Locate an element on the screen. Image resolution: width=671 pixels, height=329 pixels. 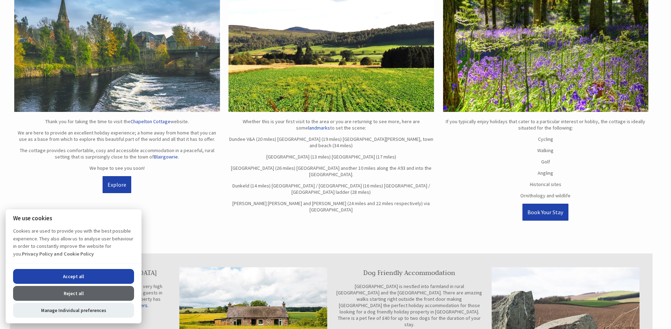
a: Book Your Stay is located at coordinates (545, 212).